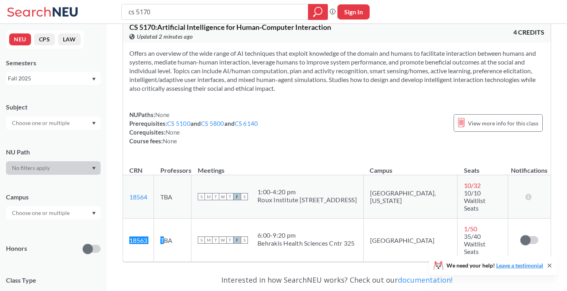 The width and height of the screenshot is (567, 291). I want to click on p: Honors, so click(16, 248).